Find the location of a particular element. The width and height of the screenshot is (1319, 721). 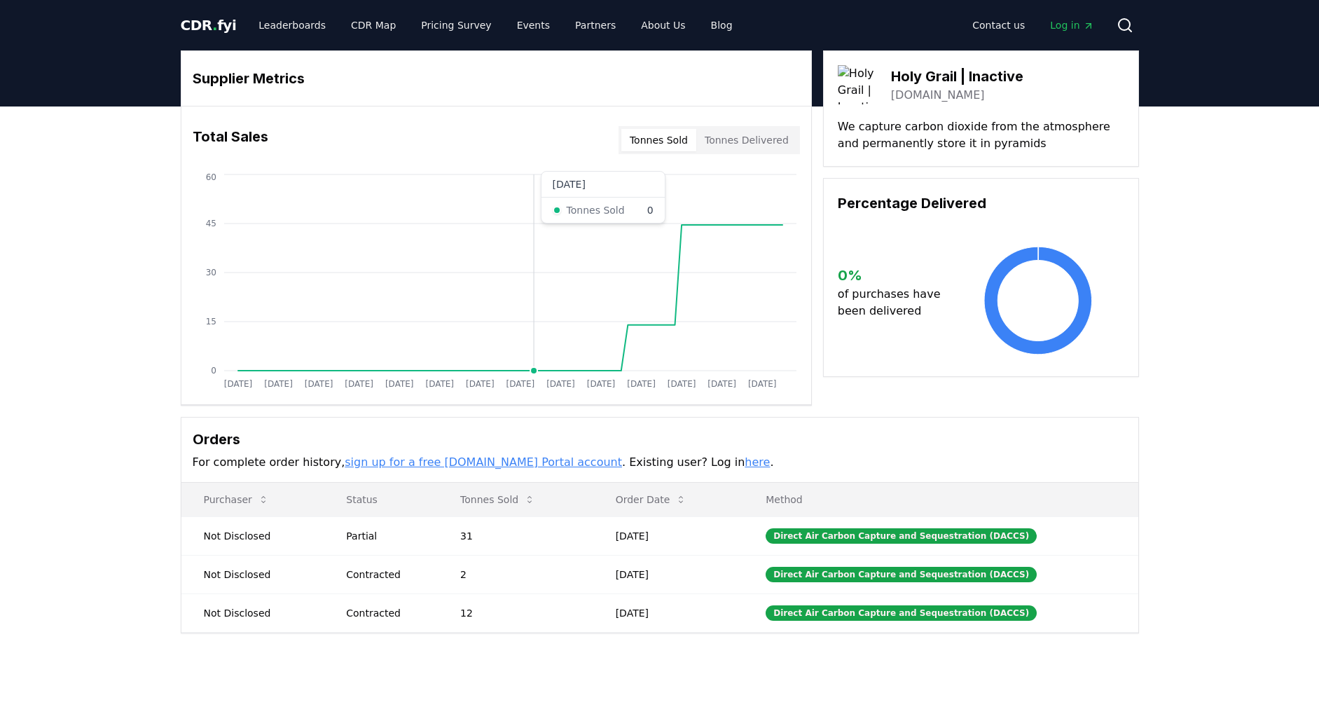

button: Tonnes Delivered is located at coordinates (747, 140).